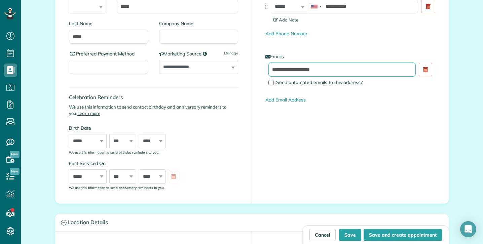 The height and width of the screenshot is (244, 483). I want to click on sub: We use this information to send anniversary reminders to you., so click(117, 188).